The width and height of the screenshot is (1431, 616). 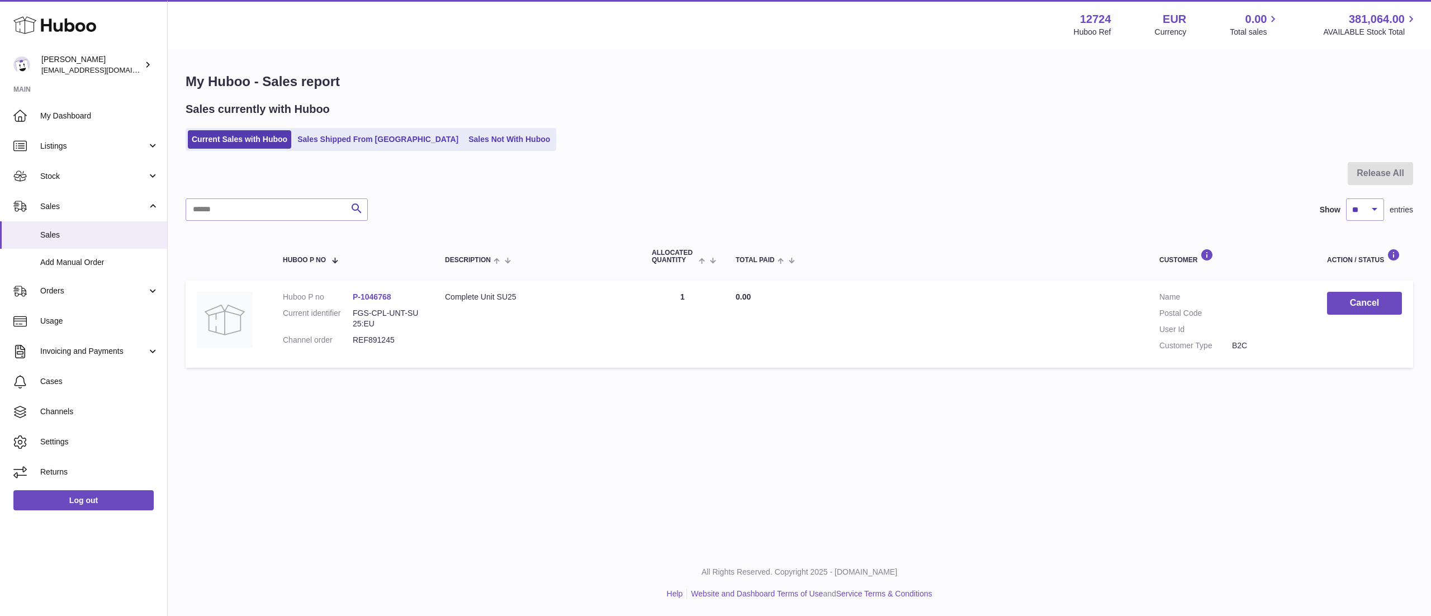 I want to click on a: Current Sales with Huboo, so click(x=239, y=139).